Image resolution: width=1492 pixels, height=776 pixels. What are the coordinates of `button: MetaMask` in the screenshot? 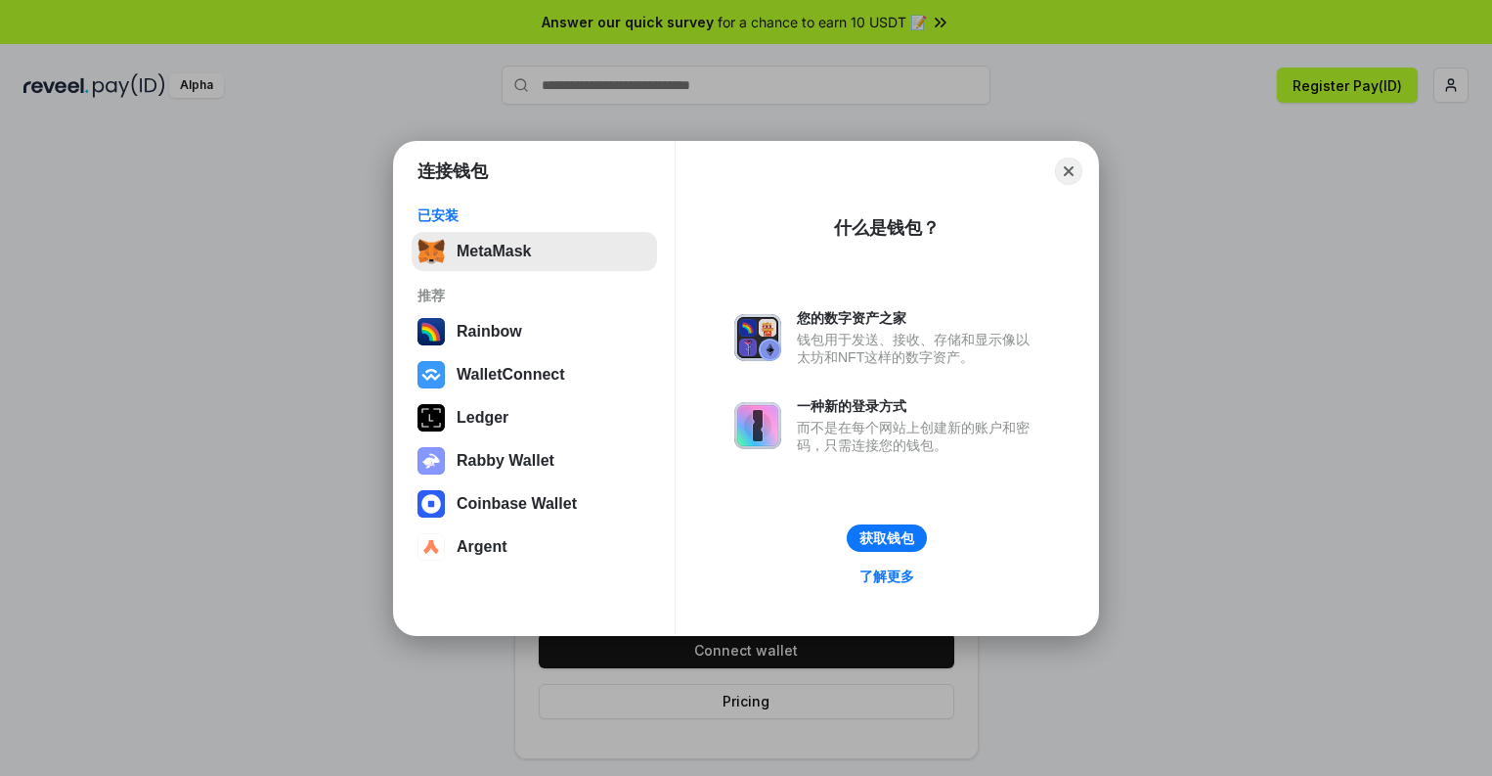 It's located at (534, 251).